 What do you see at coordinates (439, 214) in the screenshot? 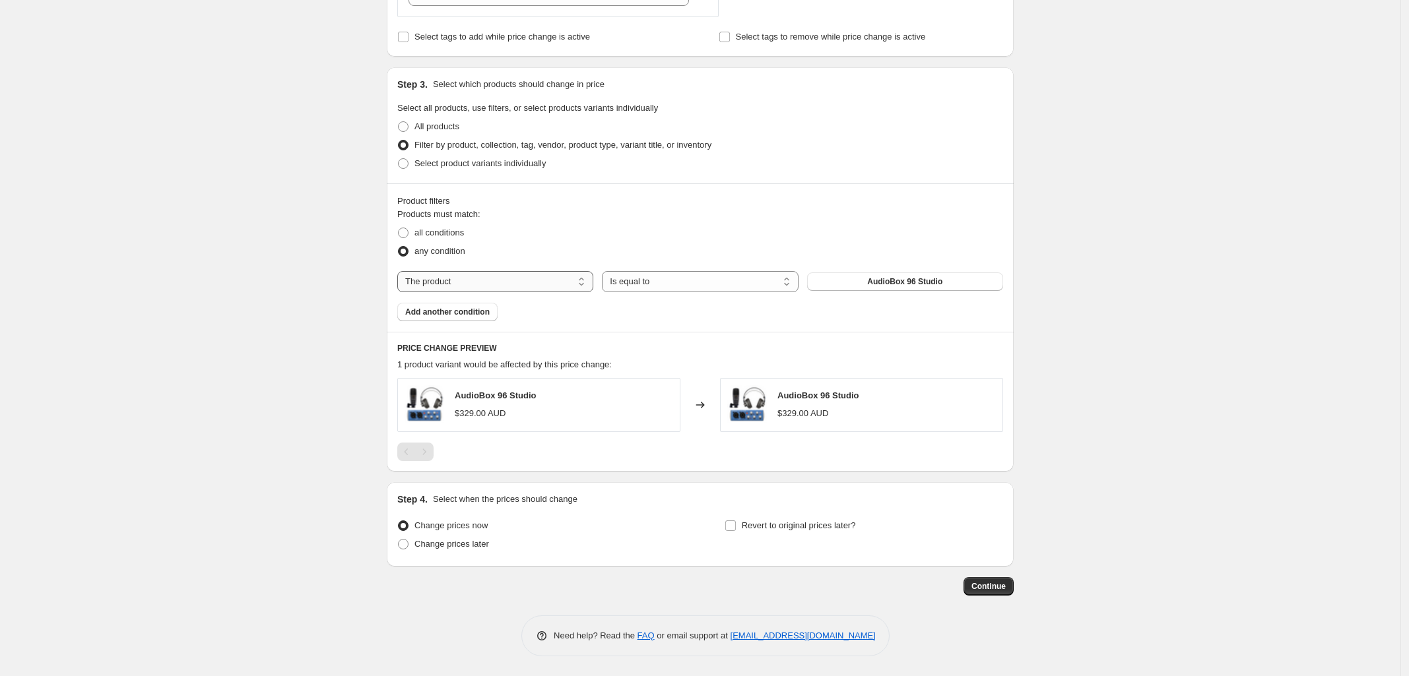
I see `span: Products must match:` at bounding box center [439, 214].